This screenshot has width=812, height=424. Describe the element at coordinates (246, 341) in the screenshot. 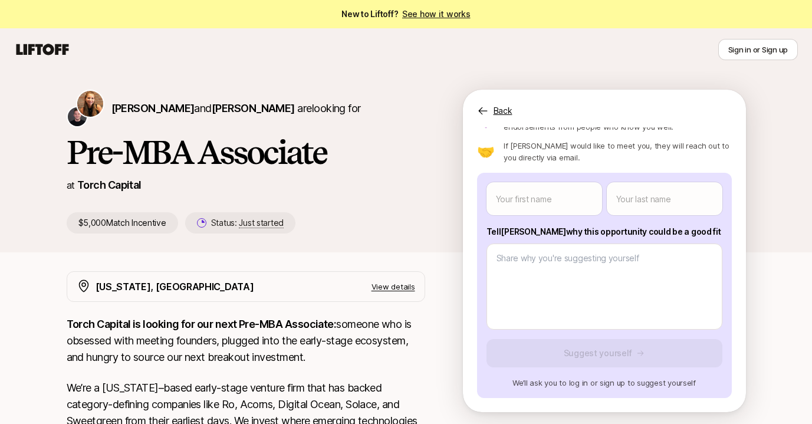

I see `p: someone who is obsessed with meeting founders, plugged into the early-stage ecosystem, and hungry...` at that location.